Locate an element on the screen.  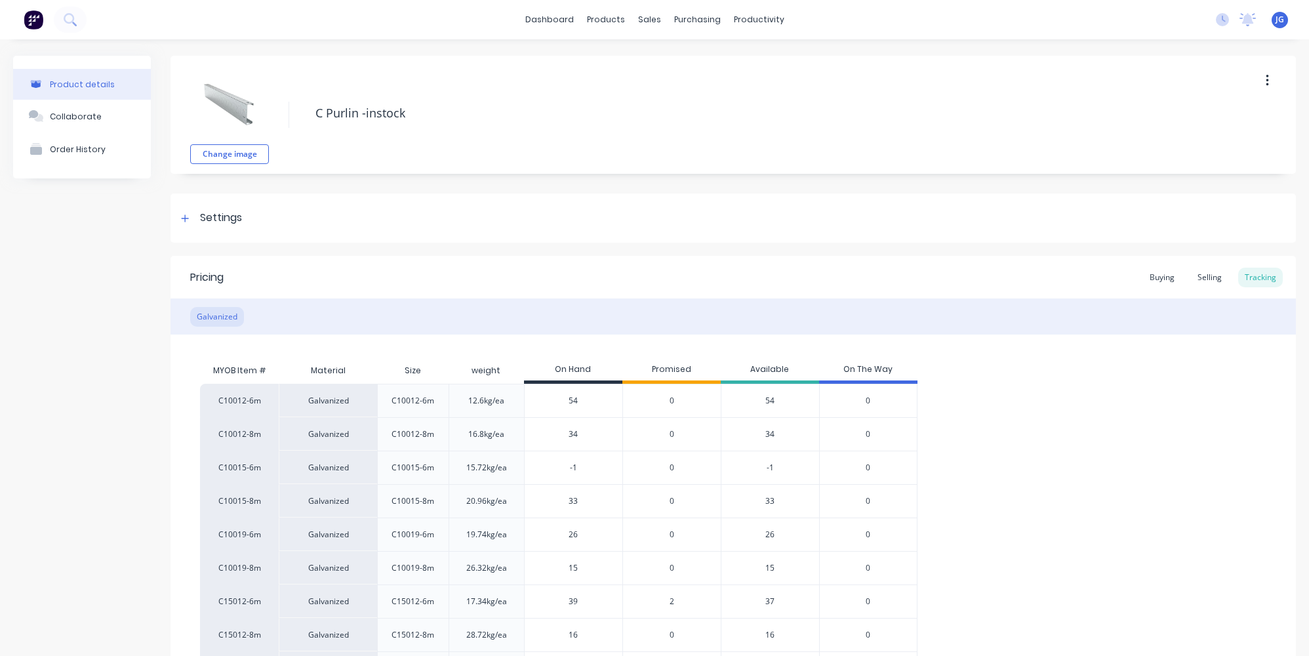
div: 28.72kg/ea is located at coordinates (487, 635).